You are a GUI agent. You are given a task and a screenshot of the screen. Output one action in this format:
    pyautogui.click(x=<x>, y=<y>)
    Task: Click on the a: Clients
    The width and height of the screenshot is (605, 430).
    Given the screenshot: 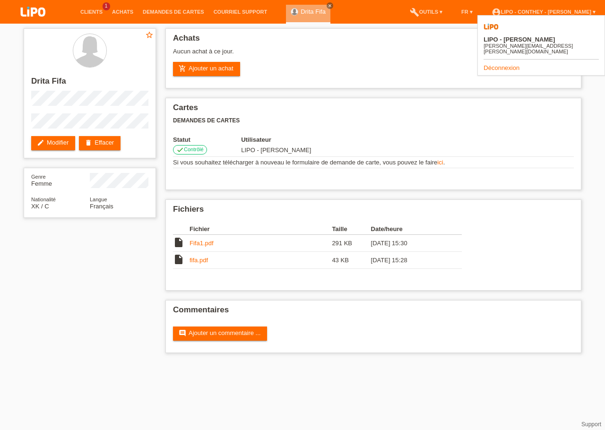 What is the action you would take?
    pyautogui.click(x=91, y=12)
    